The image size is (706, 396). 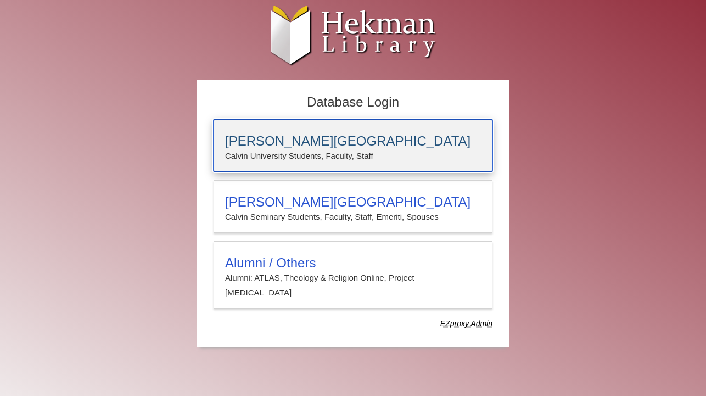 I want to click on p: Calvin Seminary Students, Faculty, Staff, Emeriti, Spouses, so click(x=353, y=217).